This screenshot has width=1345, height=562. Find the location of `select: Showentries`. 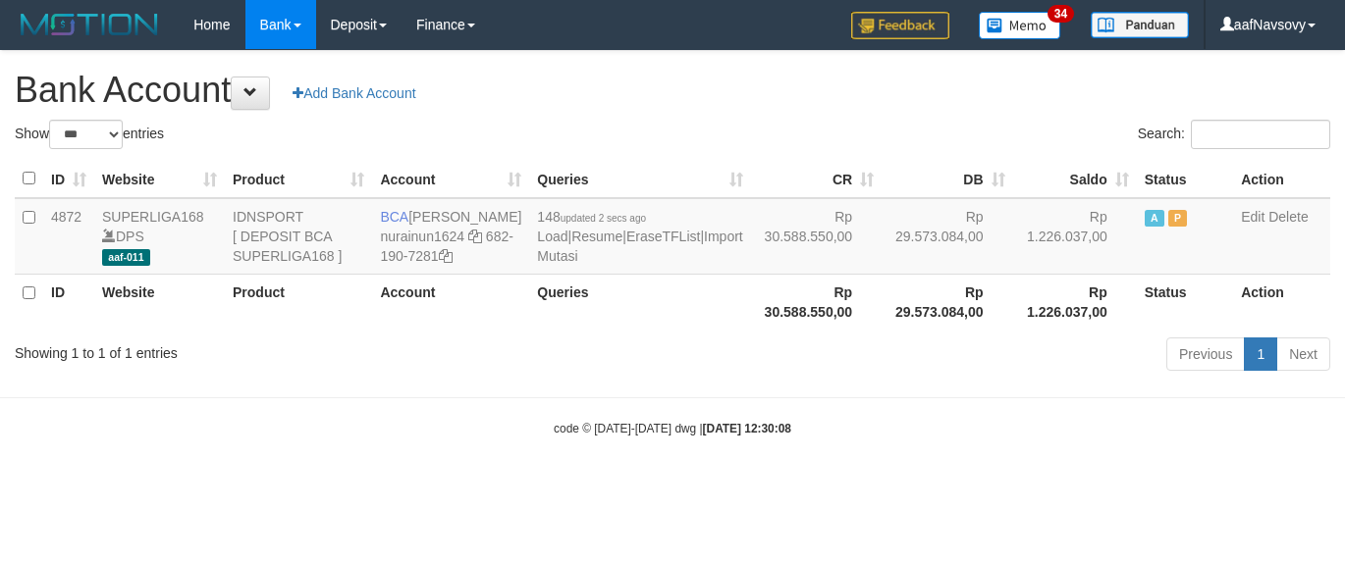

select: Showentries is located at coordinates (85, 134).